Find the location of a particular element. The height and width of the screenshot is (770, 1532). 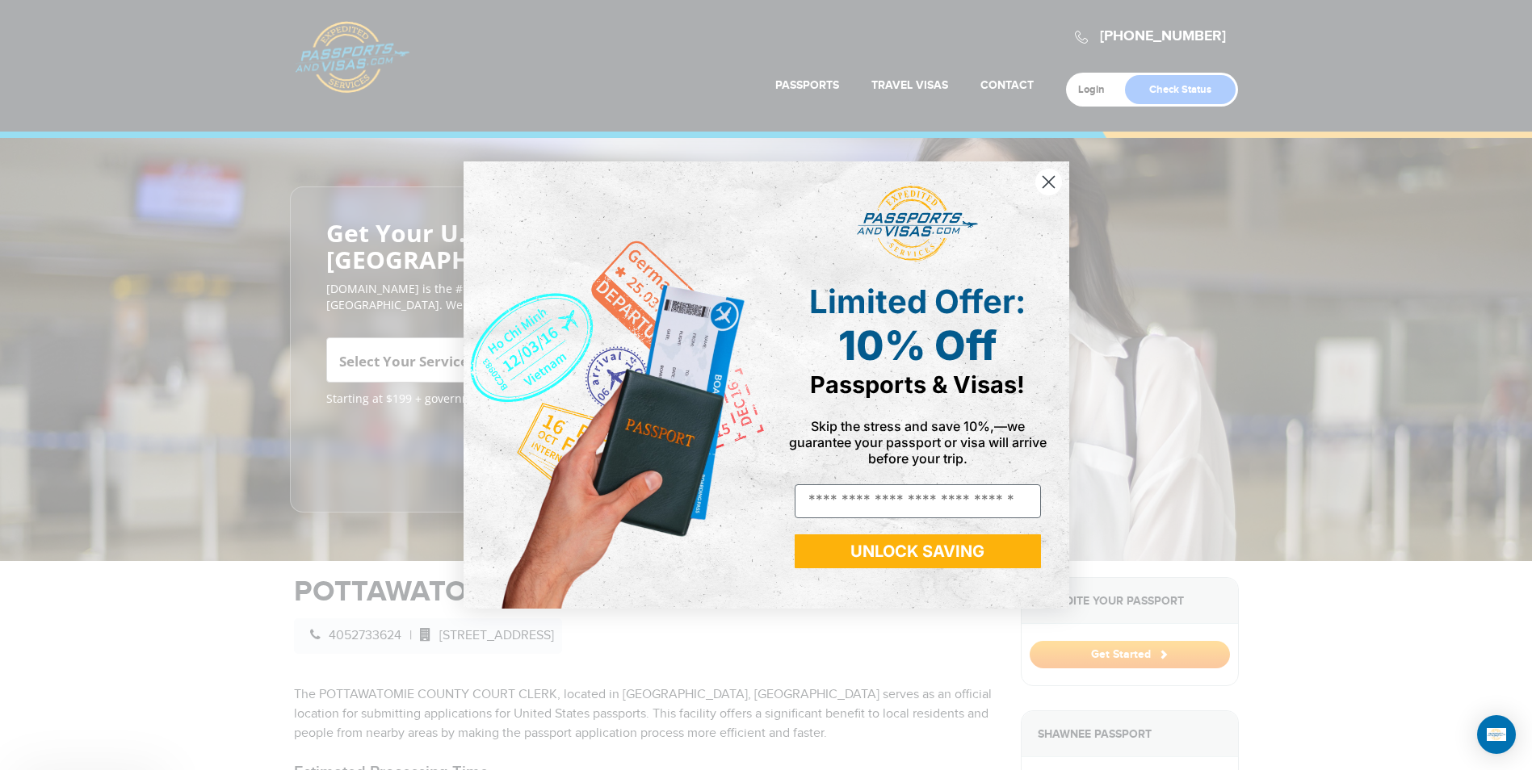

img: de9cda0d-0715-46ca-9a25-073762a91ba7.png is located at coordinates (614, 384).